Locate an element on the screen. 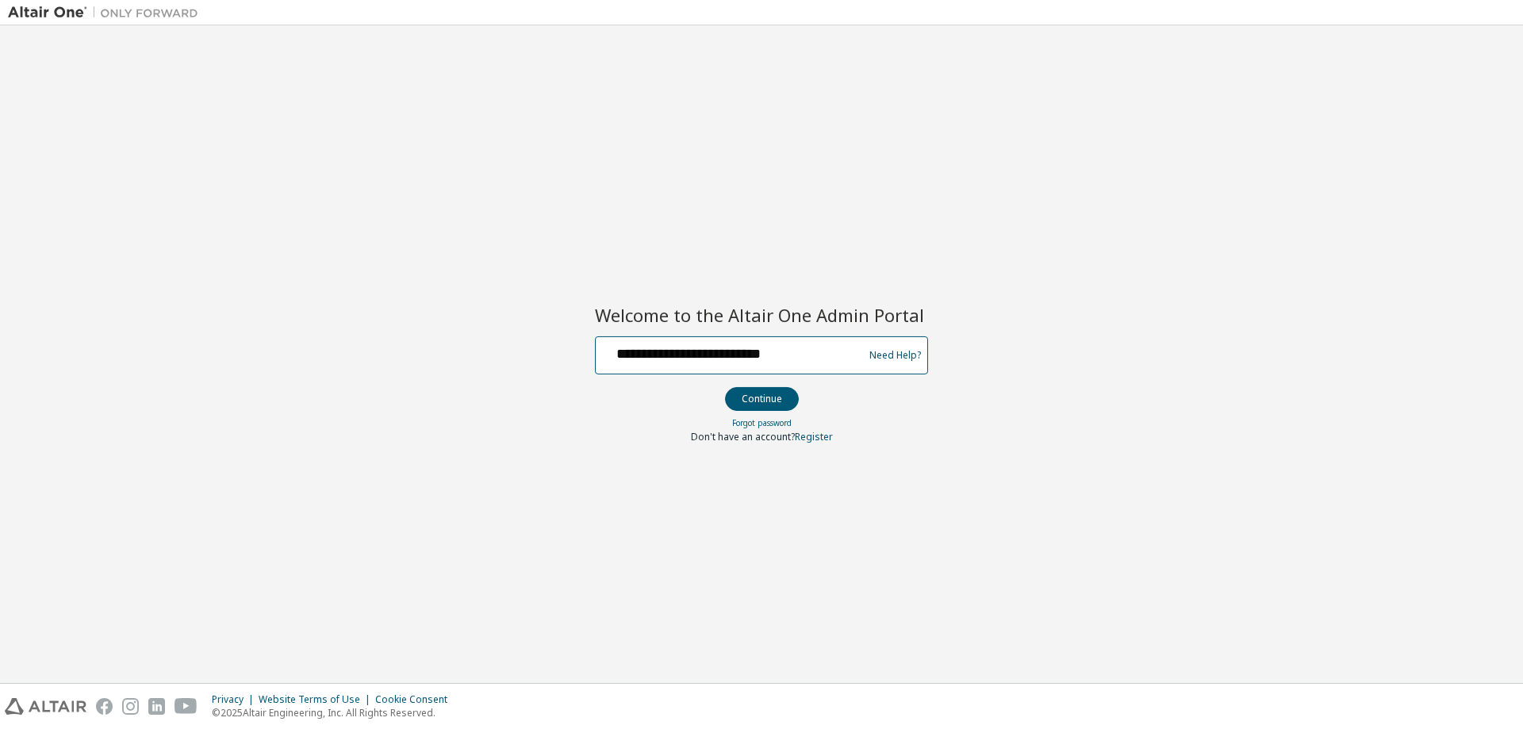 The image size is (1523, 729). div: Privacy is located at coordinates (235, 700).